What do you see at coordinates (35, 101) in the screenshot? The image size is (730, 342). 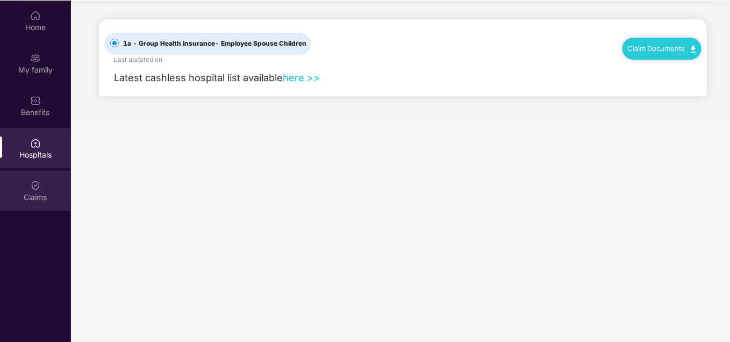 I see `img: svg+xml;base64,PHN2ZyBpZD0iQmVuZWZpdHMiIHhtbG5zPSJodHRwOi8vd3d3LnczLm9yZy8yMDAwL3N2ZyIgd2lkdGg9Ij...` at bounding box center [35, 101].